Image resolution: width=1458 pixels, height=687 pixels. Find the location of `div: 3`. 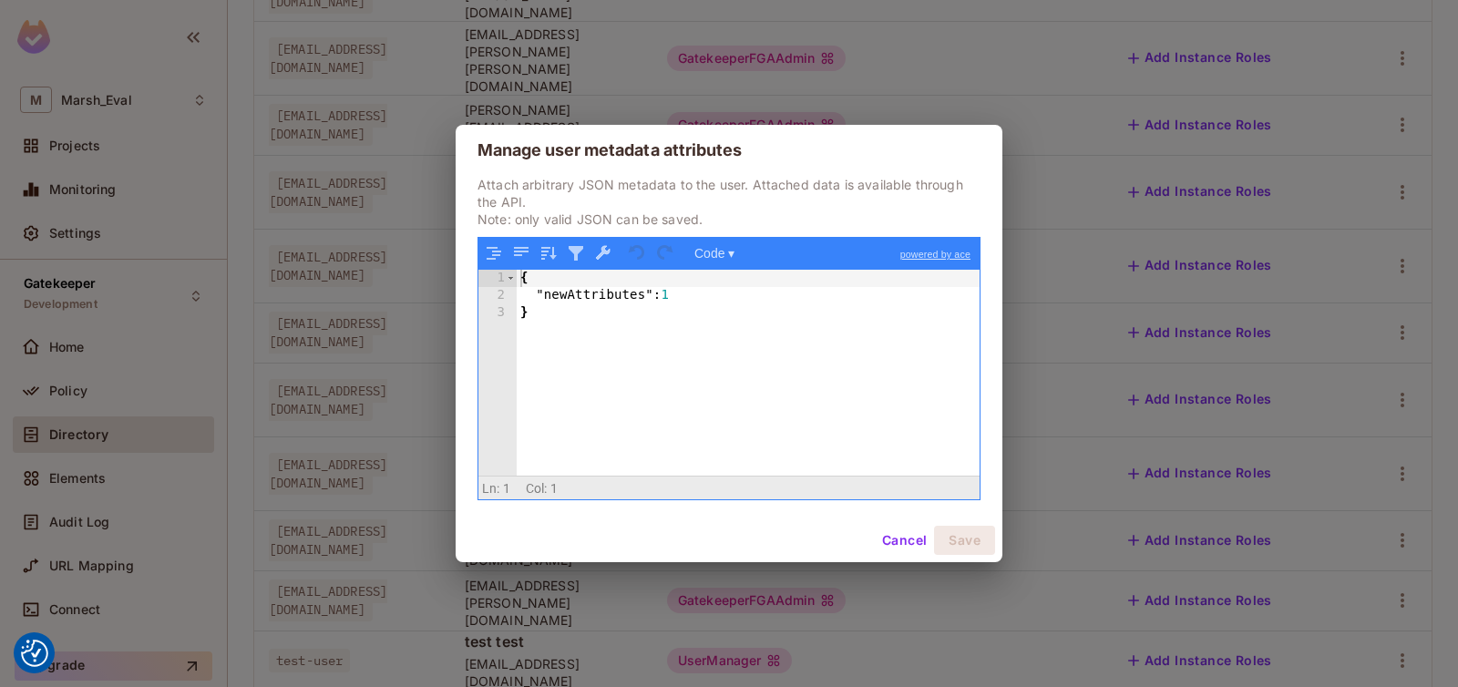

div: 3 is located at coordinates (498, 313).